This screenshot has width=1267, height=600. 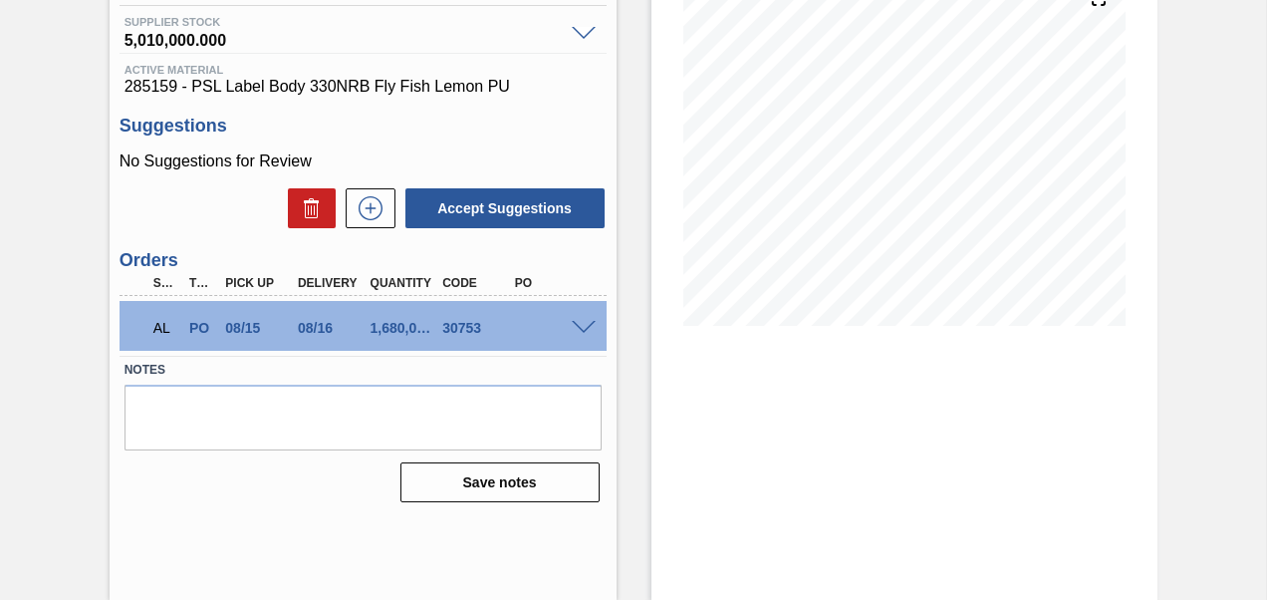 What do you see at coordinates (332, 283) in the screenshot?
I see `div: Delivery` at bounding box center [332, 283].